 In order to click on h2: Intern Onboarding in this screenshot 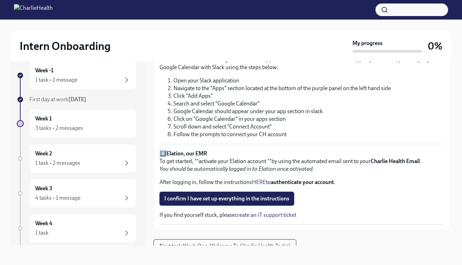, I will do `click(65, 46)`.